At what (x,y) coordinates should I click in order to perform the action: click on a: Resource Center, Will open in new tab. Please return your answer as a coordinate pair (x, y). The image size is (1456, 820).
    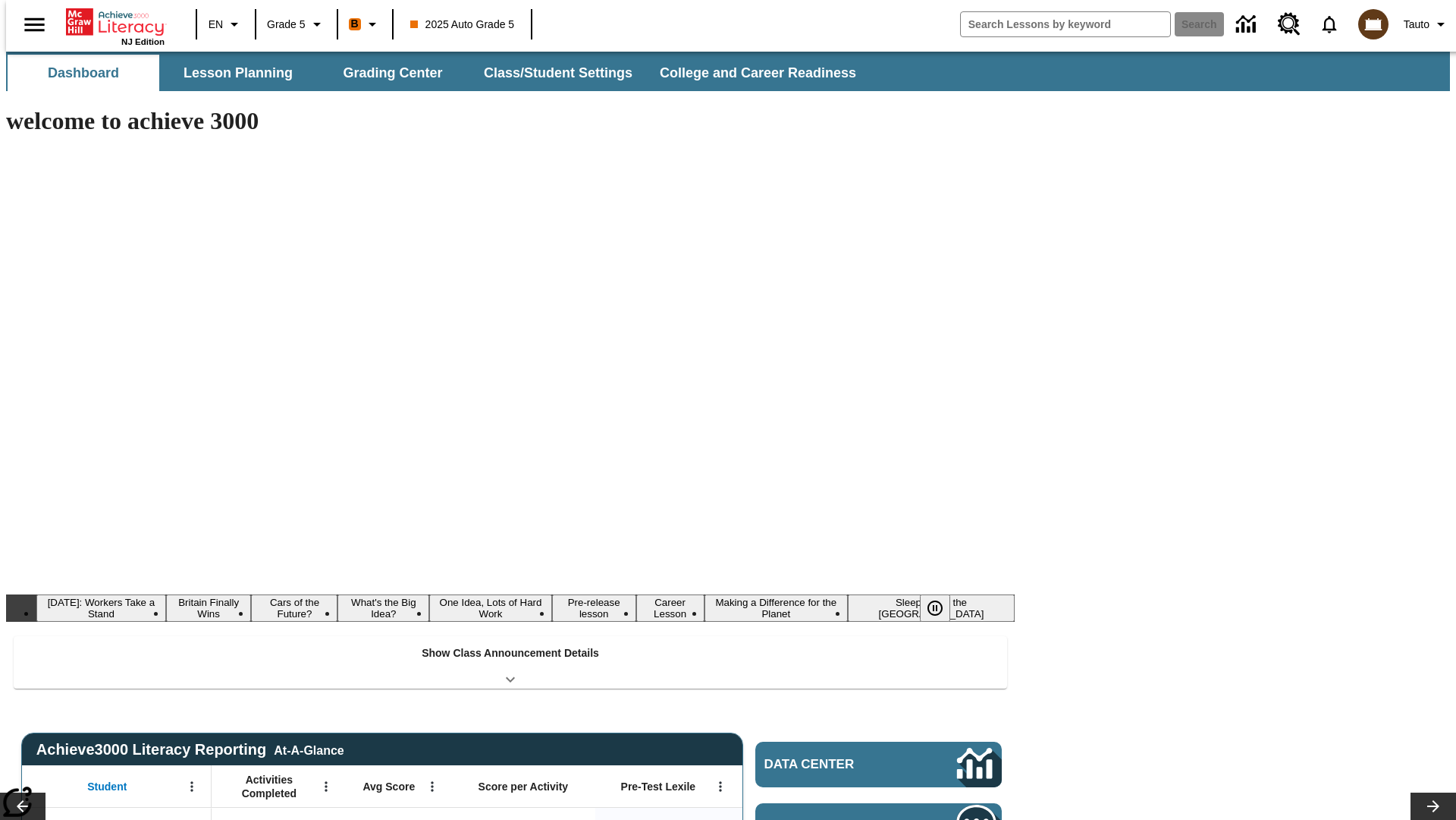
    Looking at the image, I should click on (1290, 25).